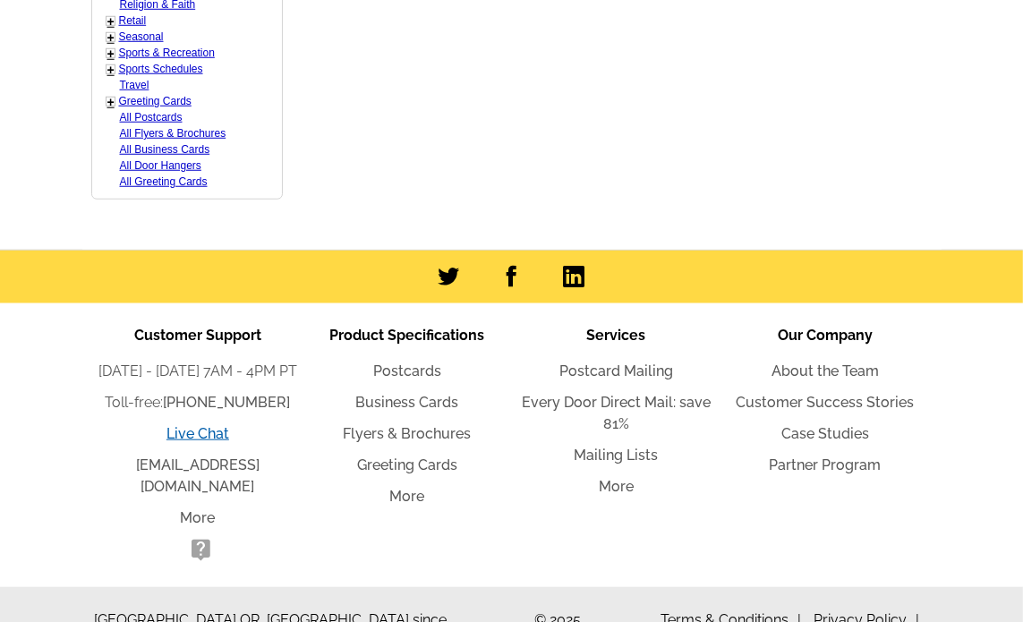 This screenshot has width=1023, height=622. Describe the element at coordinates (616, 455) in the screenshot. I see `a: Mailing Lists` at that location.